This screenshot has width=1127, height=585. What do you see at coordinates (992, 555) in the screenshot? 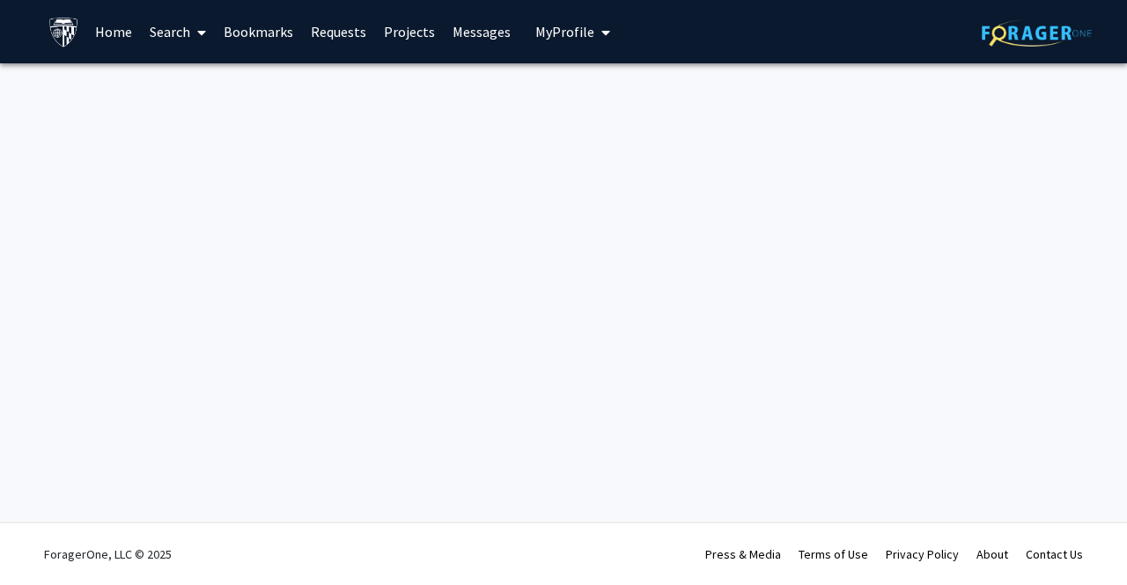
I see `a: About` at bounding box center [992, 555].